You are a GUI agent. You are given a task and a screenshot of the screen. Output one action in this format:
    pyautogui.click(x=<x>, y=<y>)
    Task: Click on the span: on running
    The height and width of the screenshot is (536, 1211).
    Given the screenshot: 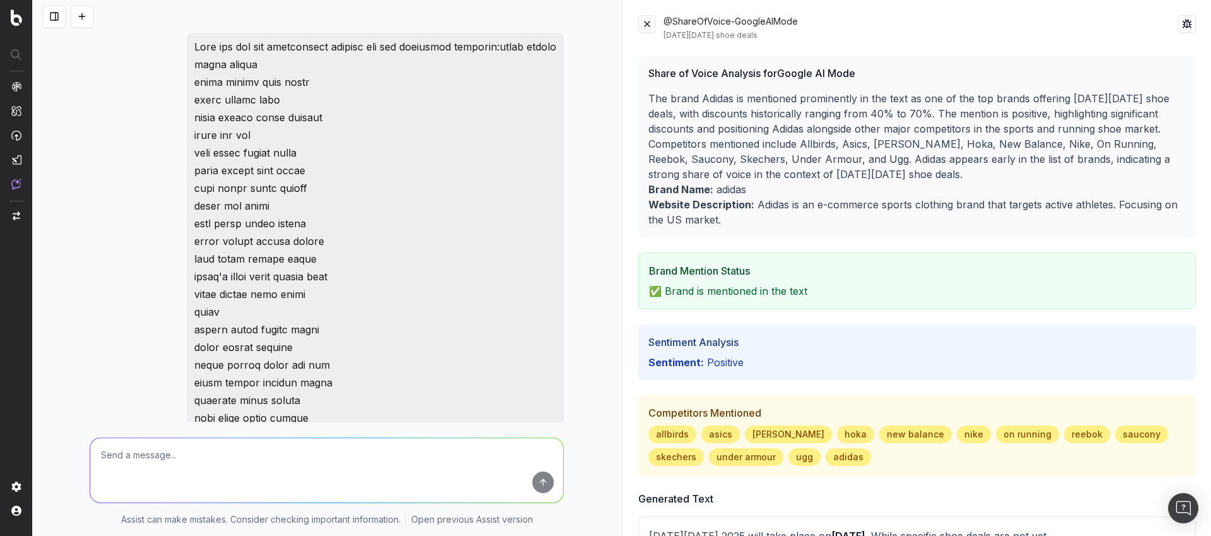 What is the action you would take?
    pyautogui.click(x=1028, y=434)
    